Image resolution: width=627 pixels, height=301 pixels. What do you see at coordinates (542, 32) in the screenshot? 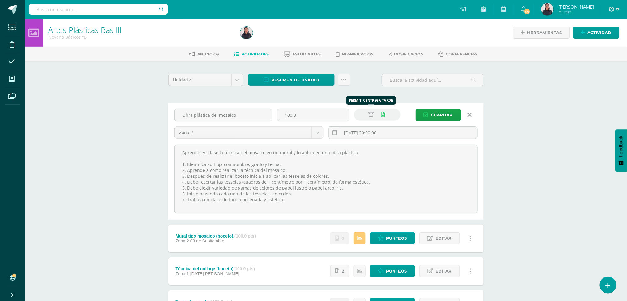
I see `a: Herramientas` at bounding box center [542, 32].